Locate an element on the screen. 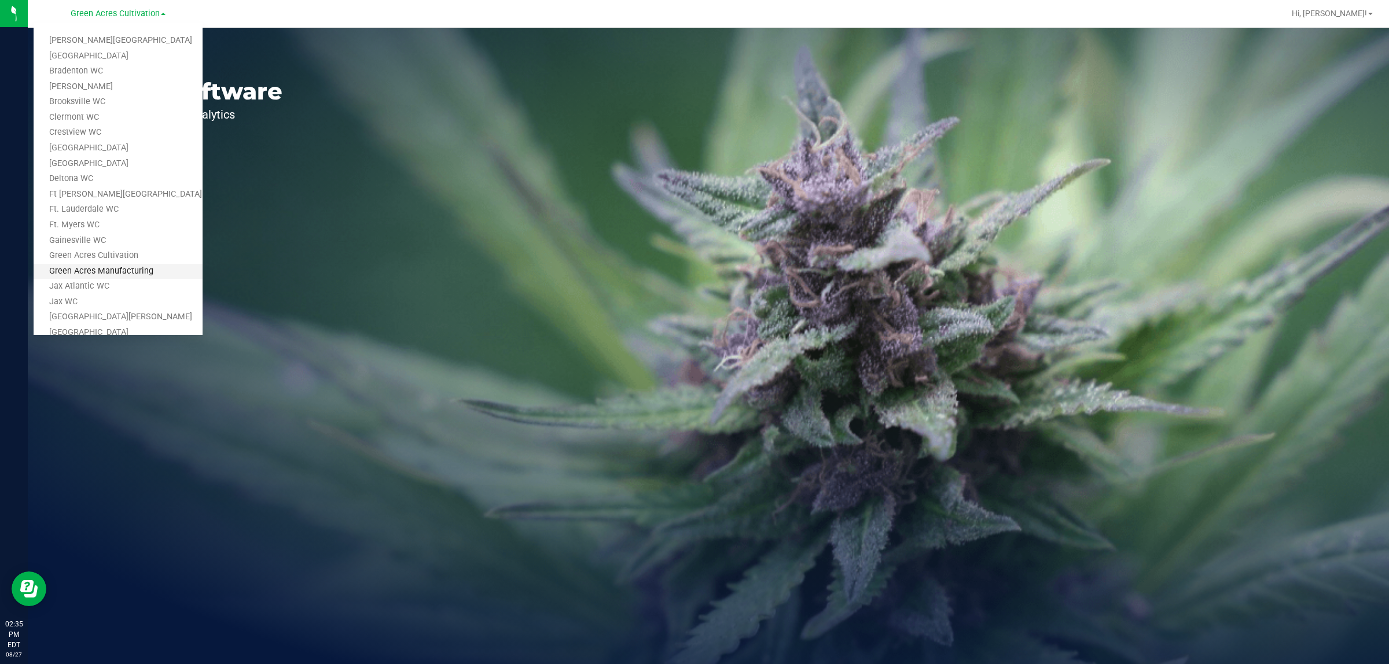  a: Brooksville WC is located at coordinates (118, 102).